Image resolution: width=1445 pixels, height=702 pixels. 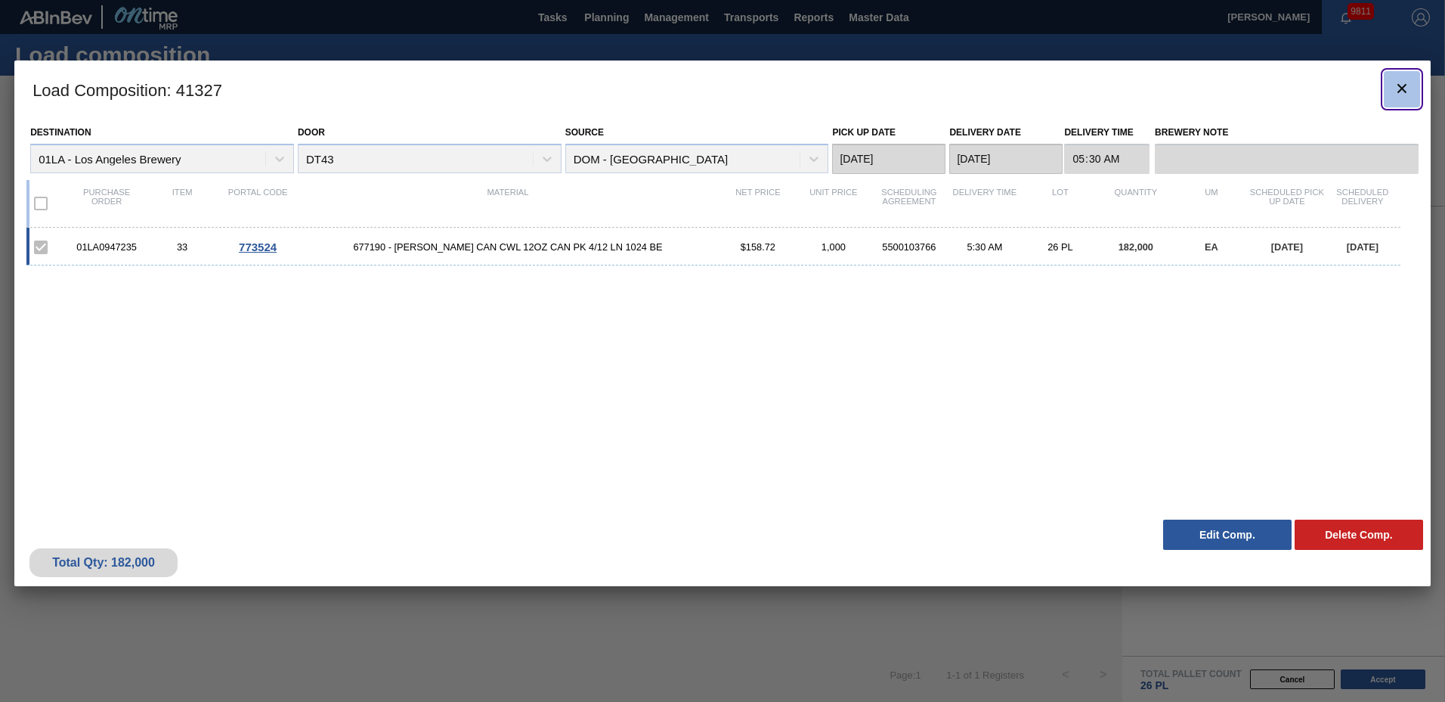 What do you see at coordinates (258, 246) in the screenshot?
I see `span: 773524` at bounding box center [258, 246].